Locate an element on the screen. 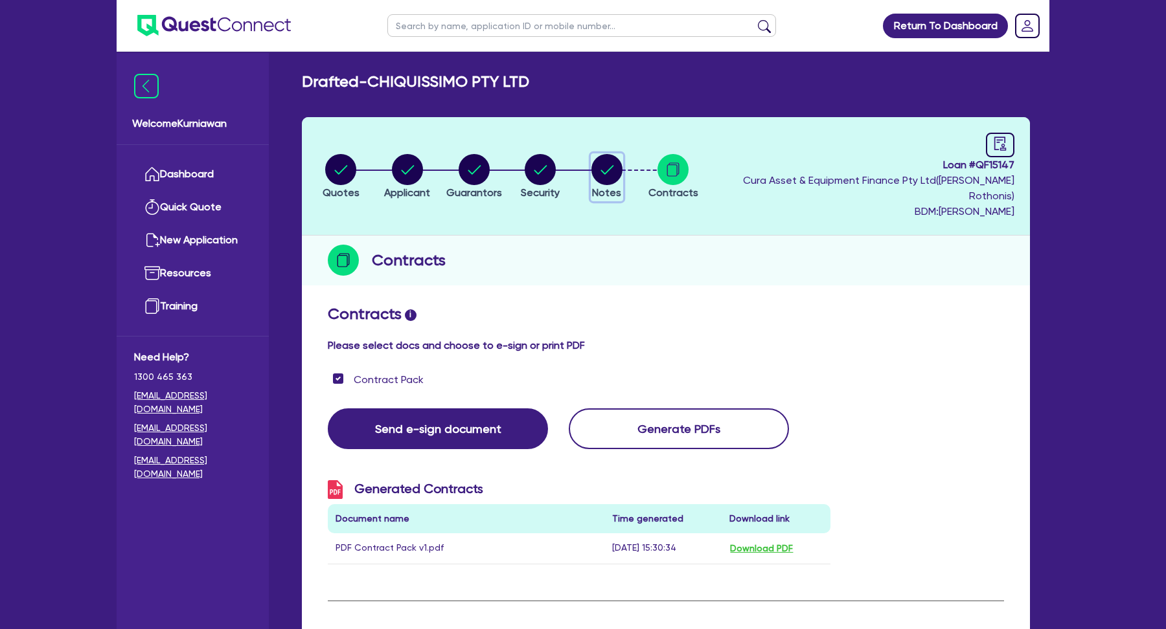 This screenshot has width=1166, height=629. button: Notes is located at coordinates (607, 177).